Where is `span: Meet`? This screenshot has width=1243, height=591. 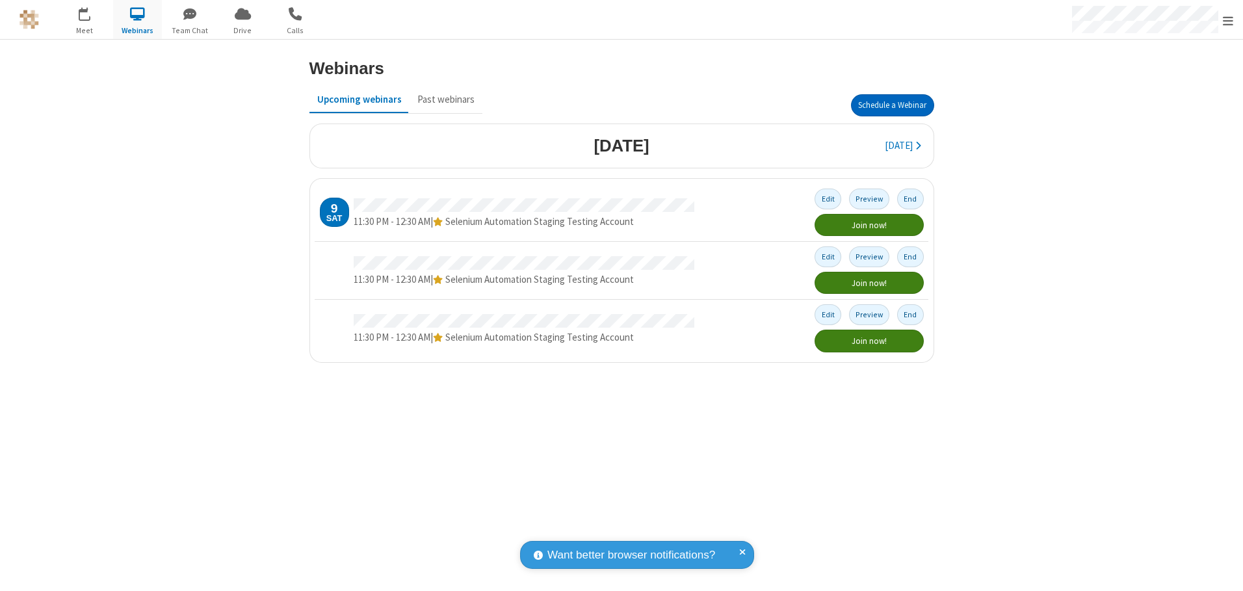
span: Meet is located at coordinates (85, 31).